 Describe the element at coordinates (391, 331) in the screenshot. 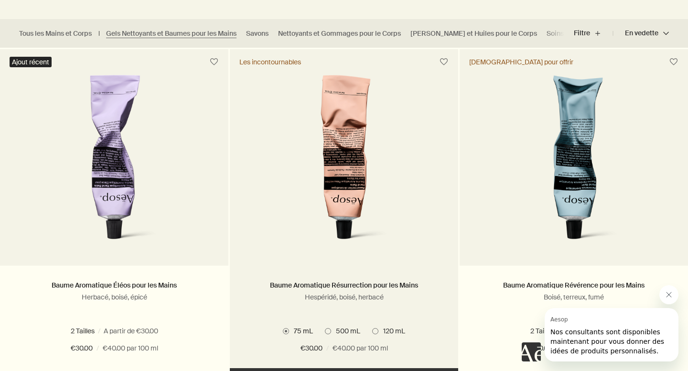

I see `span: 120 mL` at that location.